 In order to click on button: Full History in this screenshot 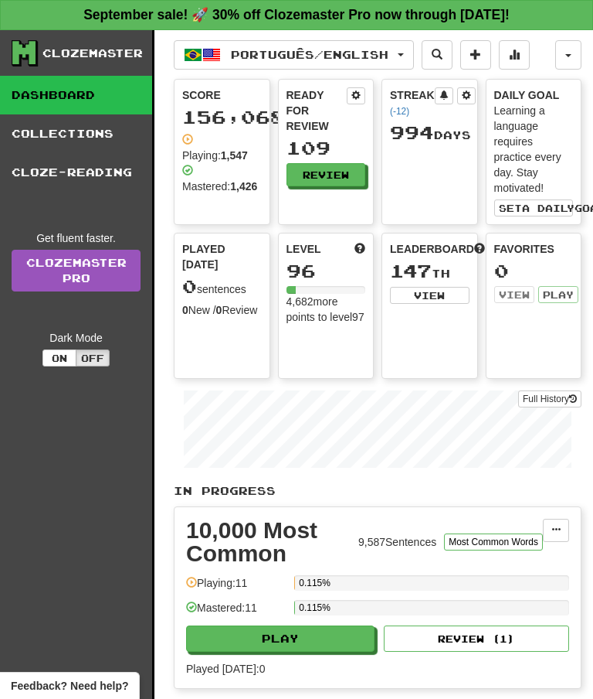, I will do `click(550, 399)`.